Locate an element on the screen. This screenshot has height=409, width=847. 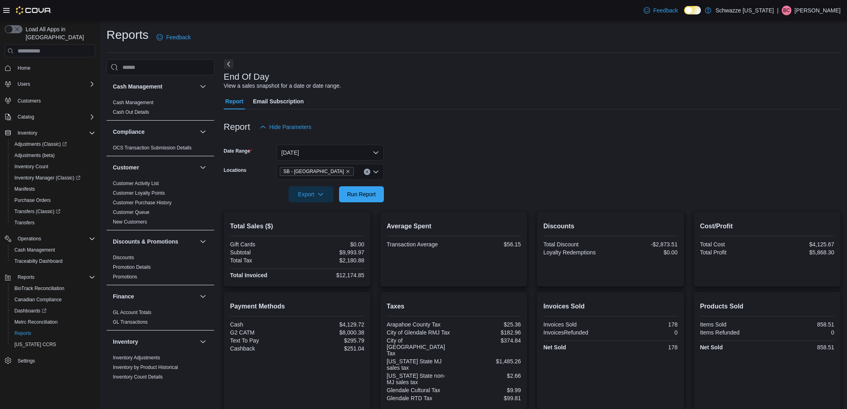
button: Adjustments (beta) is located at coordinates (53, 155).